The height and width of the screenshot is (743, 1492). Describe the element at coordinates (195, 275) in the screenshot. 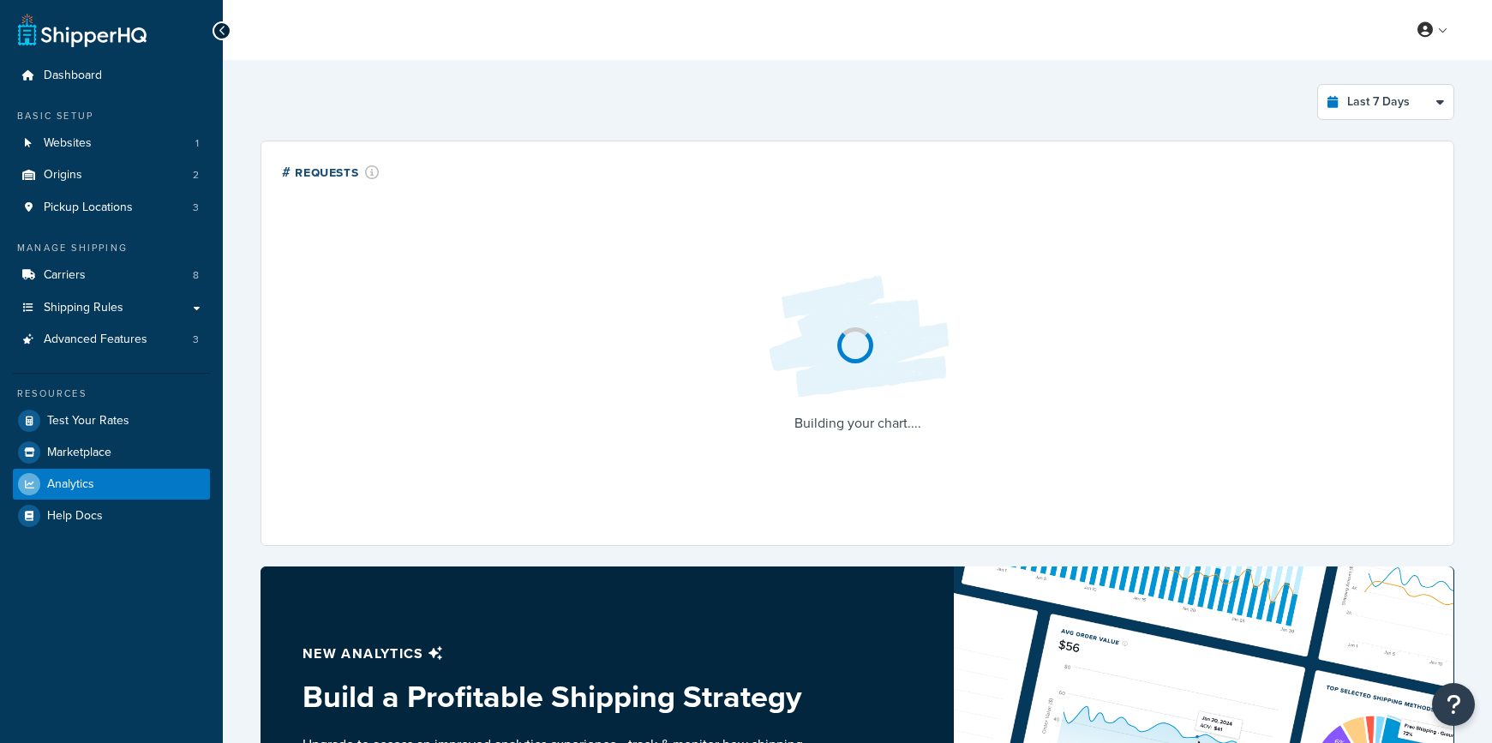

I see `span: 8` at that location.